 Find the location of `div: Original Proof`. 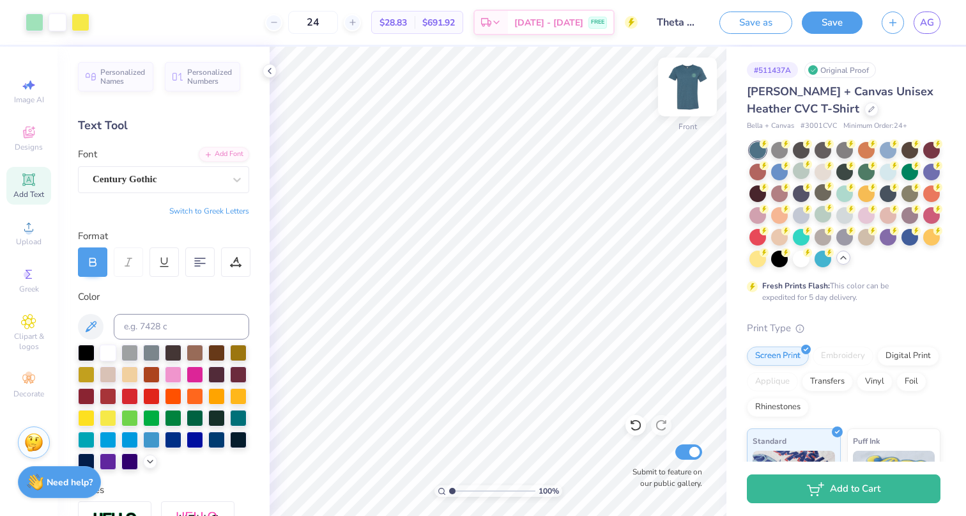

div: Original Proof is located at coordinates (840, 70).